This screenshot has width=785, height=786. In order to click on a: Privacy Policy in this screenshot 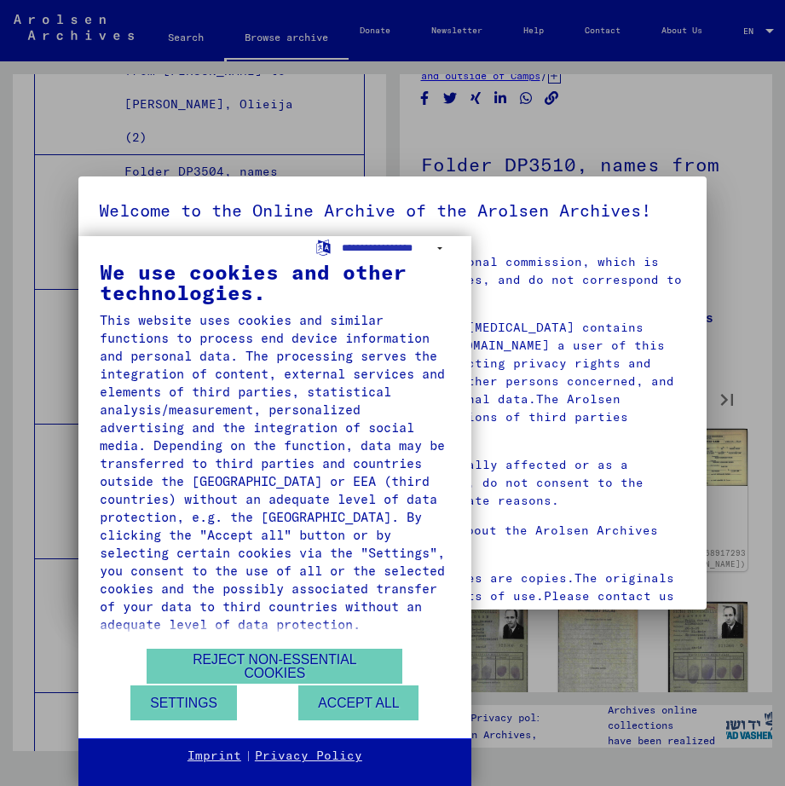, I will do `click(309, 756)`.